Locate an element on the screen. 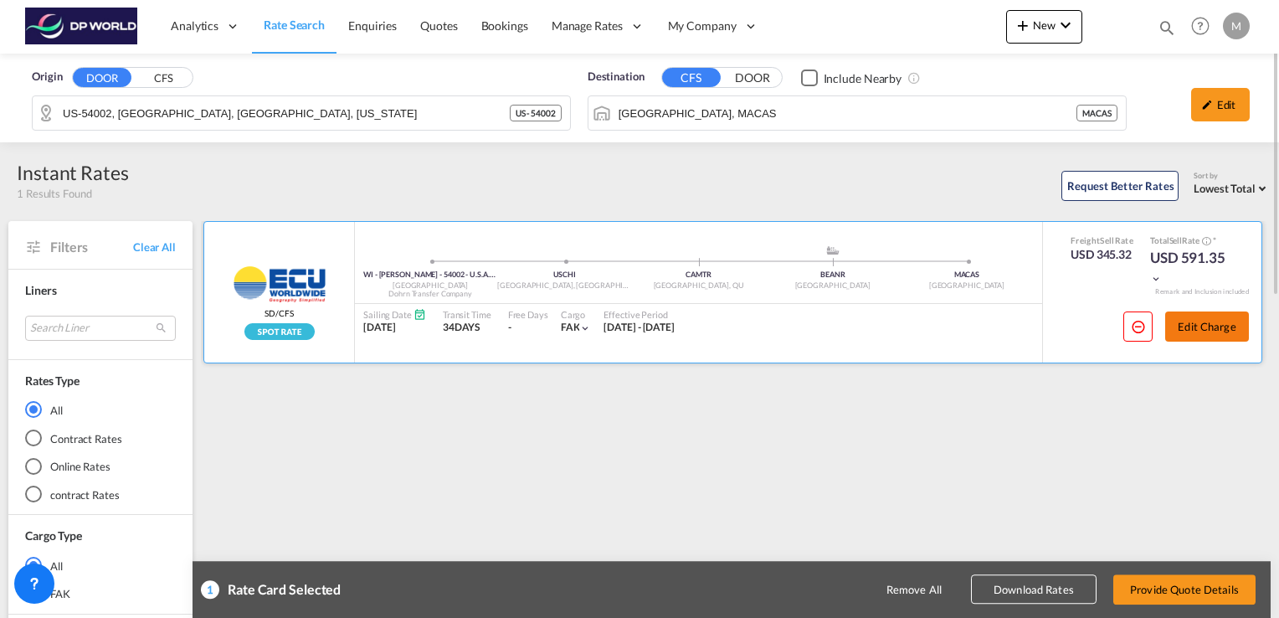  div: Cargo Type is located at coordinates (54, 536).